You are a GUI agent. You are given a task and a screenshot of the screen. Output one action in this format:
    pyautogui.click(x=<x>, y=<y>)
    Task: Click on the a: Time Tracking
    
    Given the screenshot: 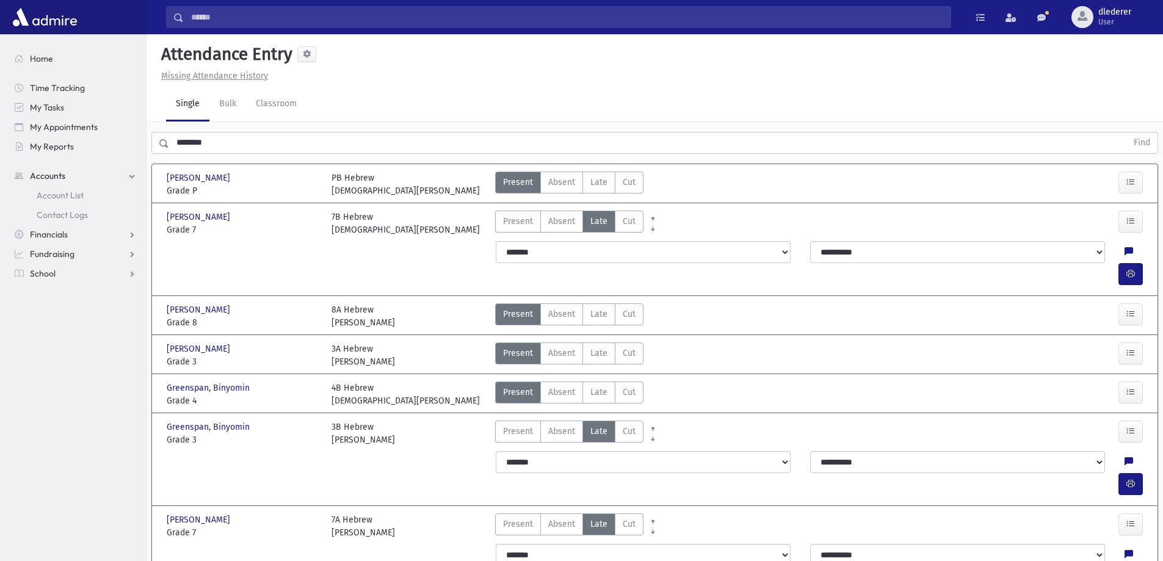 What is the action you would take?
    pyautogui.click(x=75, y=88)
    